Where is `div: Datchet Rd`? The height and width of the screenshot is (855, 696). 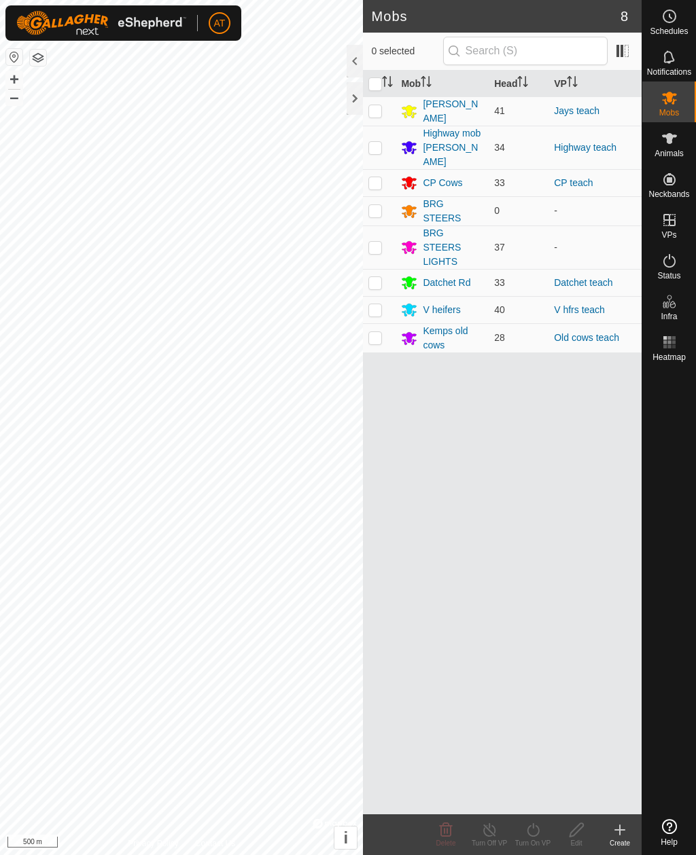 div: Datchet Rd is located at coordinates (446, 283).